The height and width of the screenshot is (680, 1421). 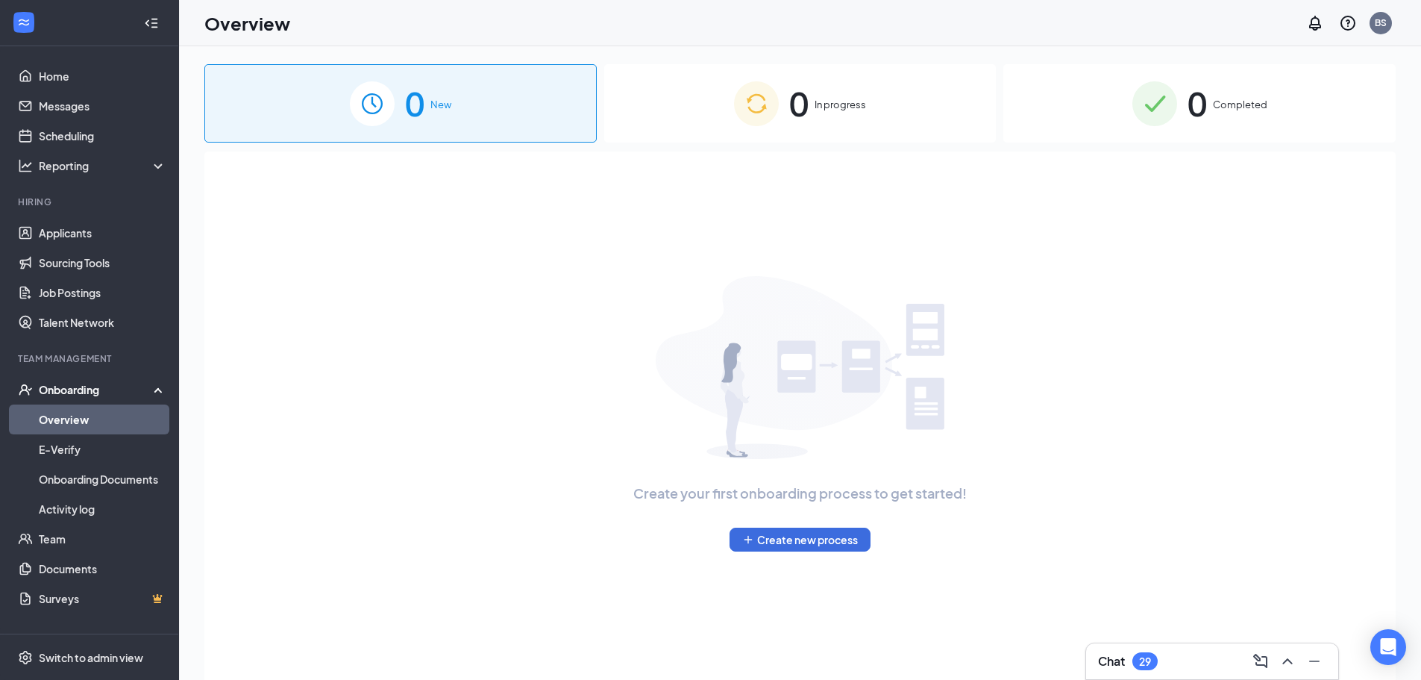 What do you see at coordinates (1112, 661) in the screenshot?
I see `h3: Chat` at bounding box center [1112, 661].